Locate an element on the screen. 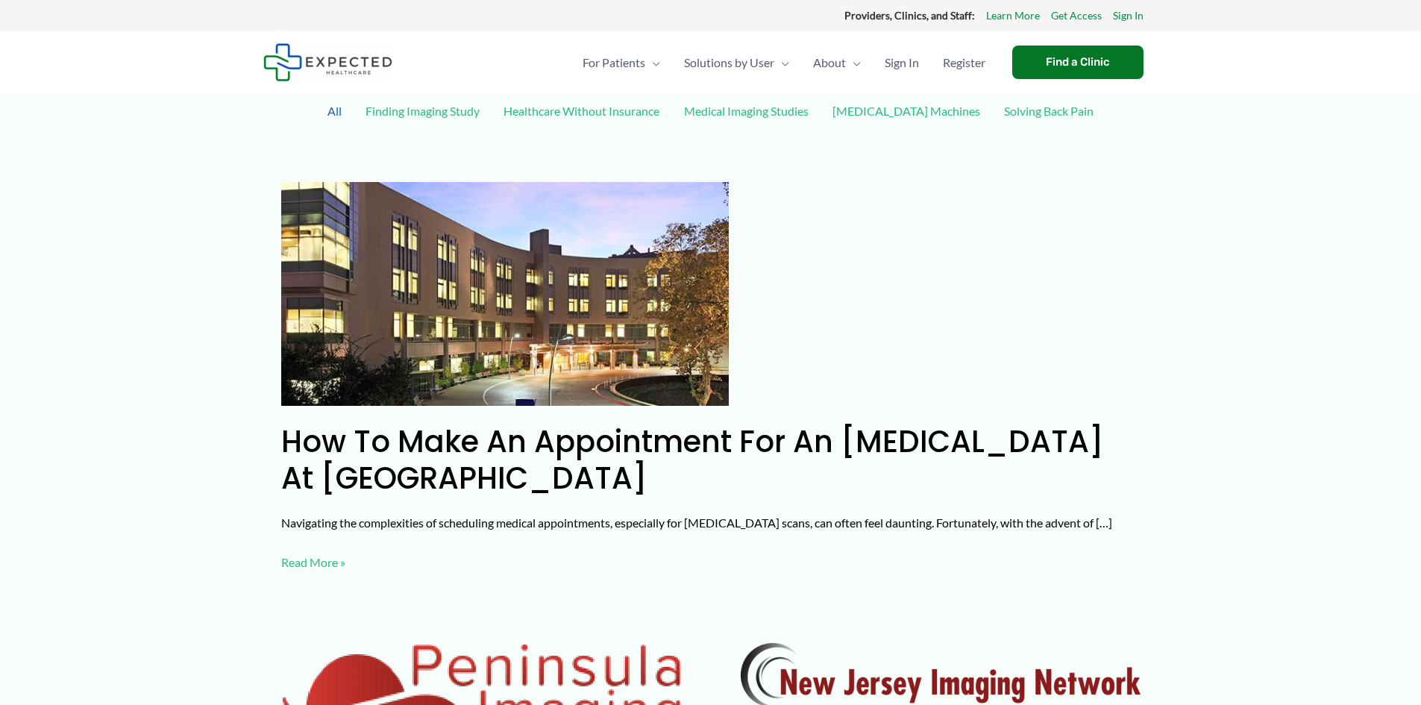 Image resolution: width=1421 pixels, height=705 pixels. a: Find a Clinic is located at coordinates (1078, 62).